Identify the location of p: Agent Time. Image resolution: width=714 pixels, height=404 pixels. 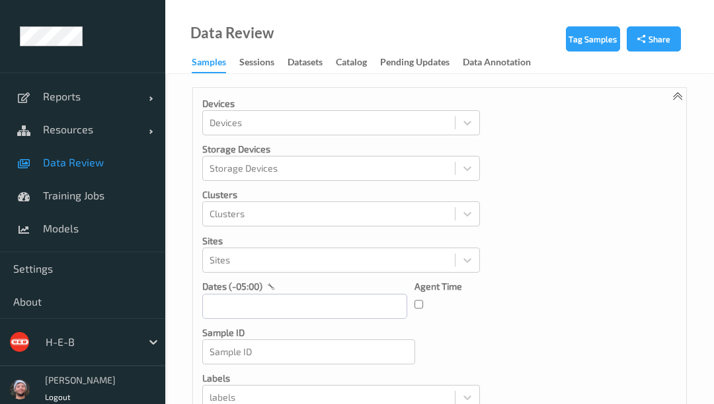
(438, 287).